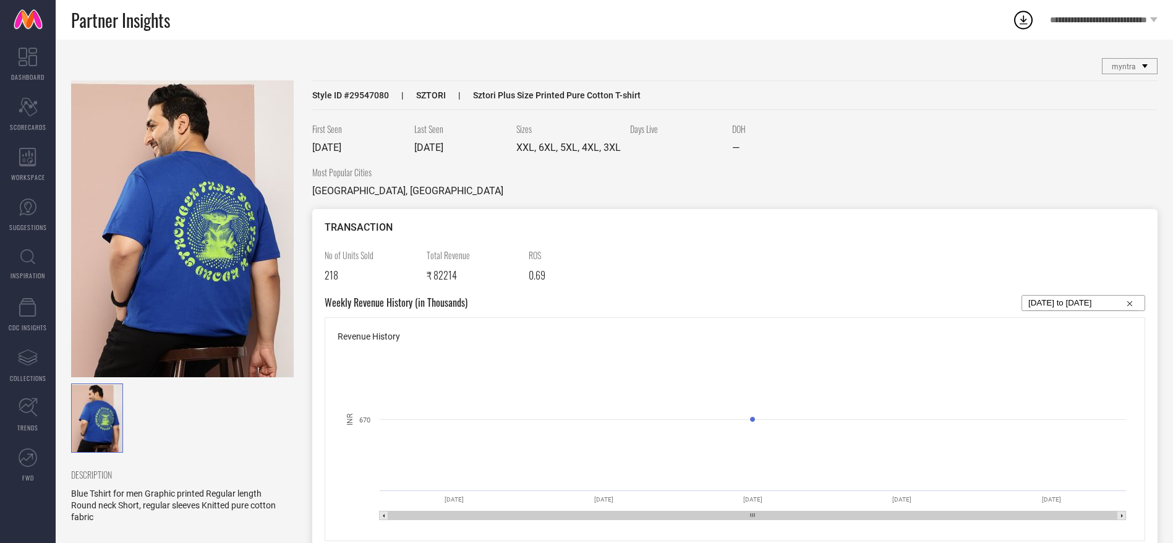  Describe the element at coordinates (568, 129) in the screenshot. I see `span: Sizes` at that location.